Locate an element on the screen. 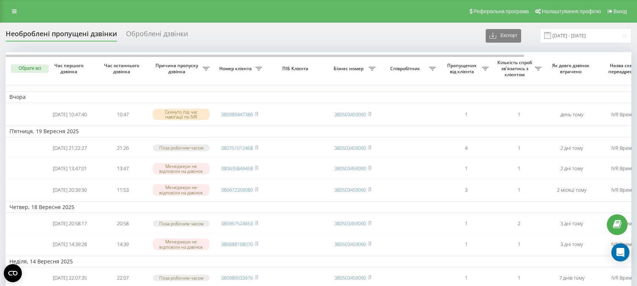  button: Open CMP widget is located at coordinates (13, 273).